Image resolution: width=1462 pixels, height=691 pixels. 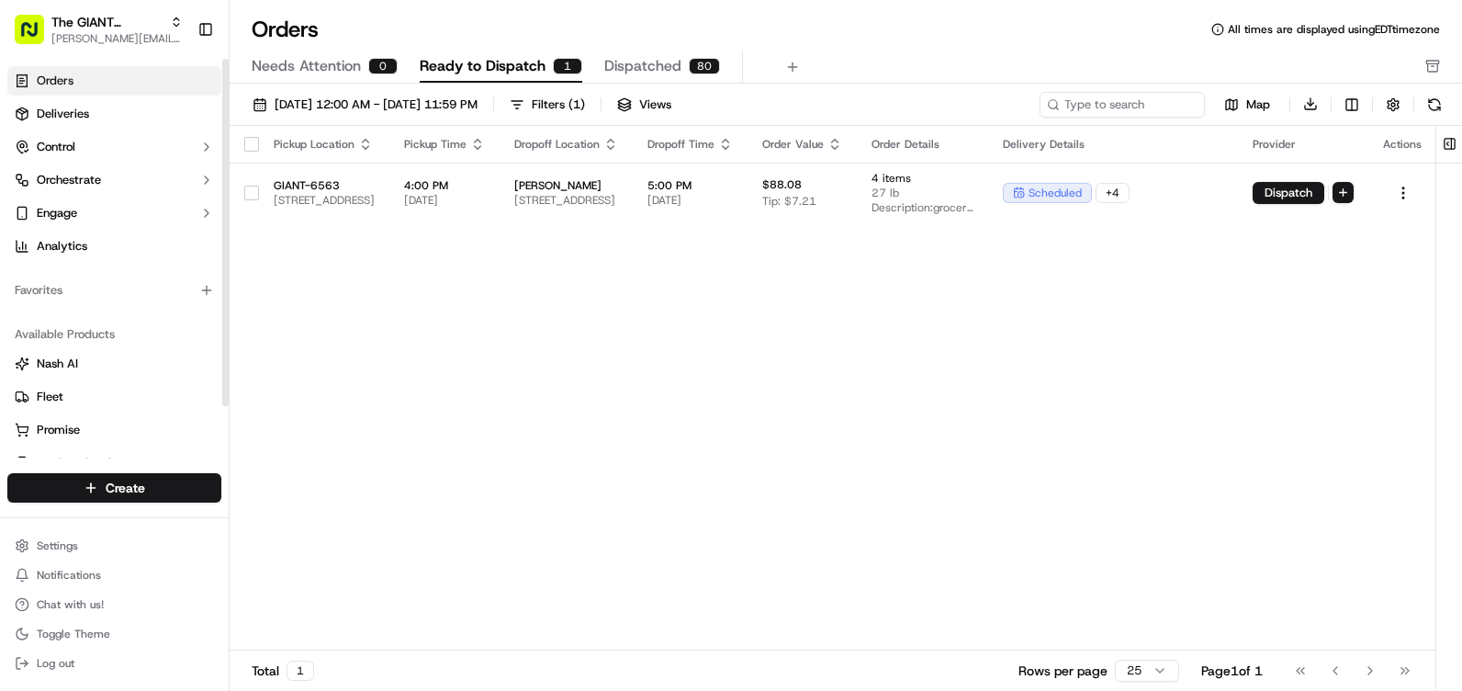 What do you see at coordinates (285, 29) in the screenshot?
I see `h1: Orders` at bounding box center [285, 29].